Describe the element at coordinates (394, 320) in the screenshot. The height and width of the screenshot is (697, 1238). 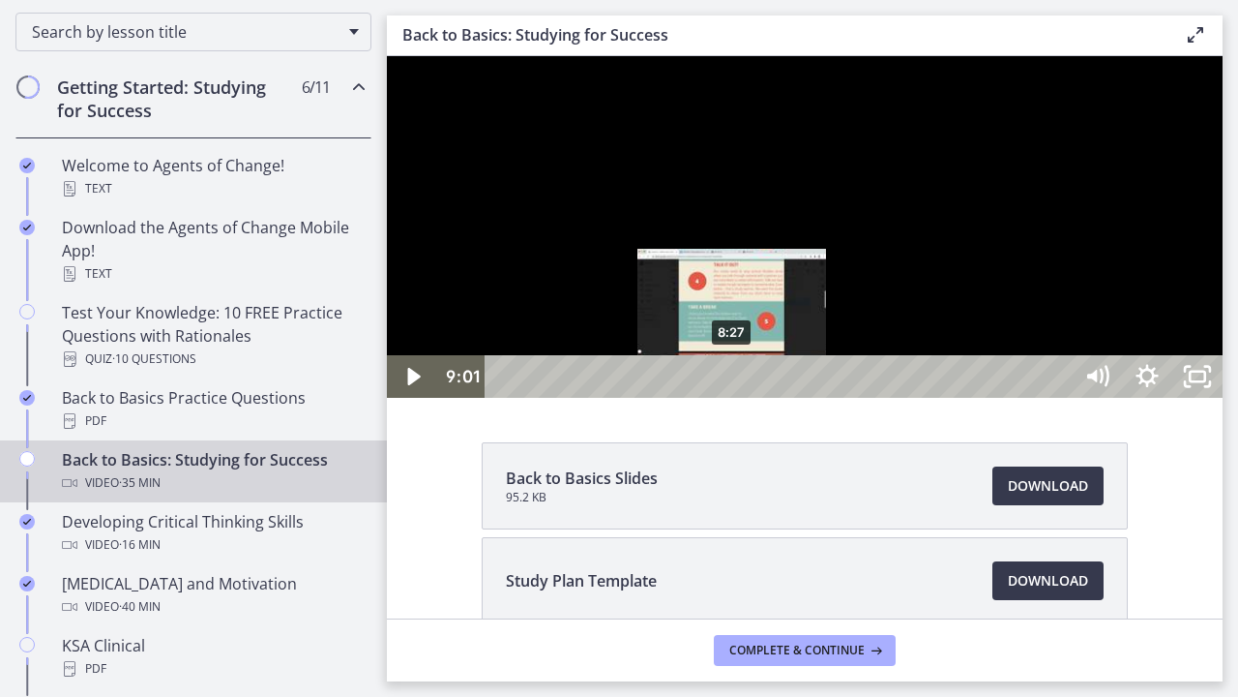
I see `div: Playbar` at that location.